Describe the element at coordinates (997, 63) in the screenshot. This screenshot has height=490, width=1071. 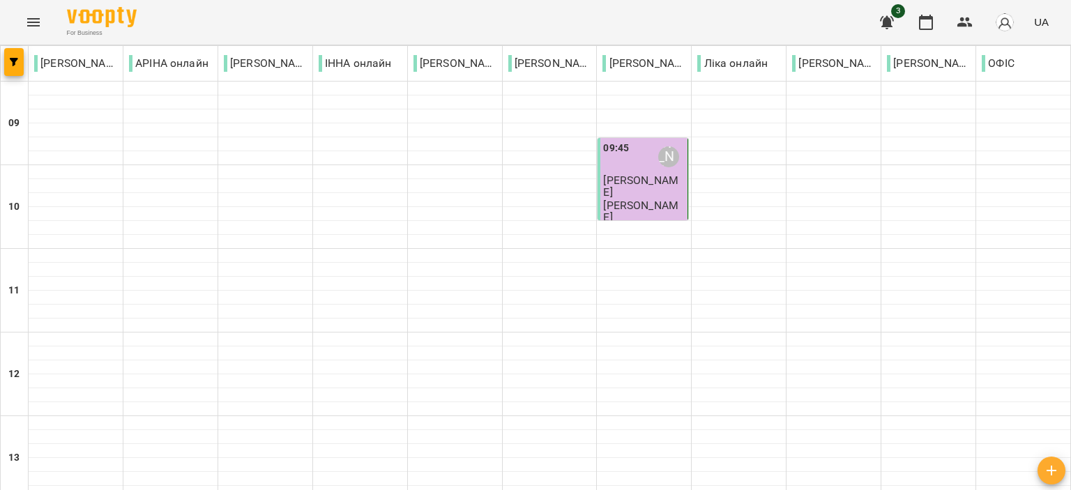
I see `p: ОФІС` at that location.